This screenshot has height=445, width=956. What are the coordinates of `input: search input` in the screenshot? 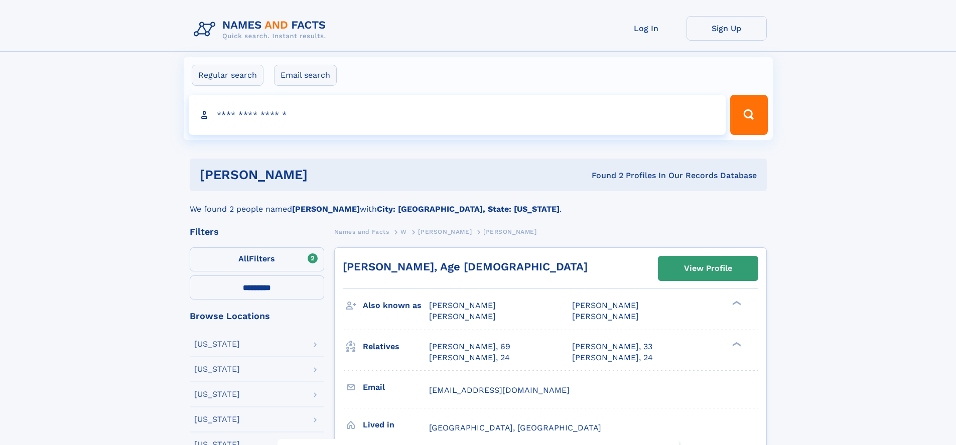 It's located at (457, 115).